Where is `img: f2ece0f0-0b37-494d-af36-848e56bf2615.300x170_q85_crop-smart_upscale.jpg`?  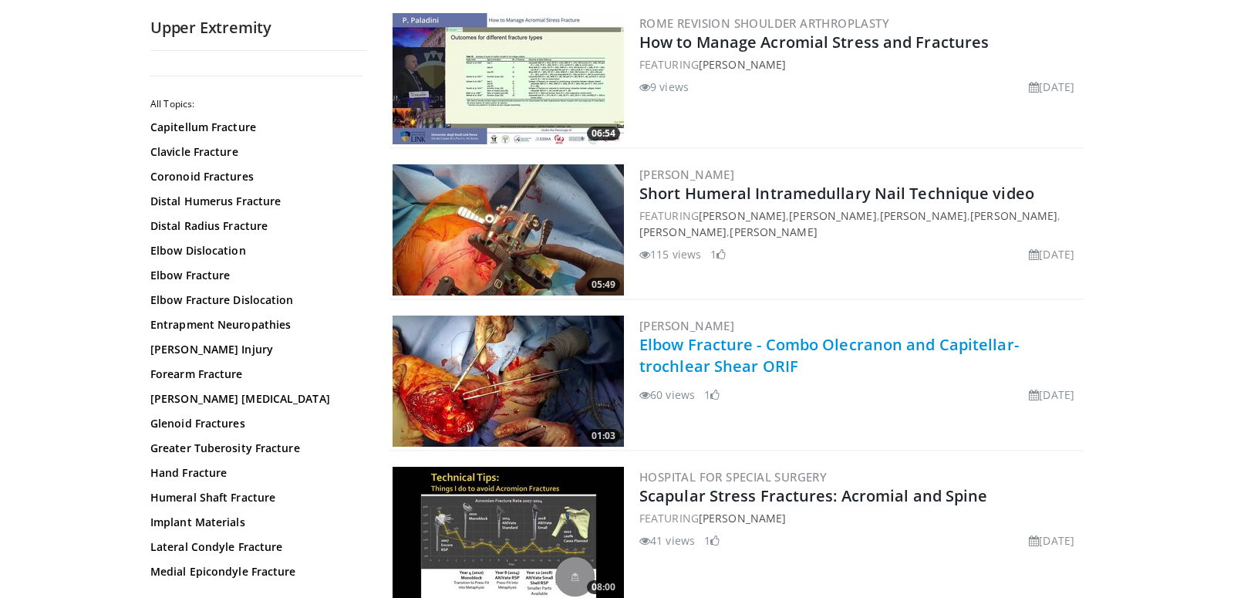 img: f2ece0f0-0b37-494d-af36-848e56bf2615.300x170_q85_crop-smart_upscale.jpg is located at coordinates (508, 532).